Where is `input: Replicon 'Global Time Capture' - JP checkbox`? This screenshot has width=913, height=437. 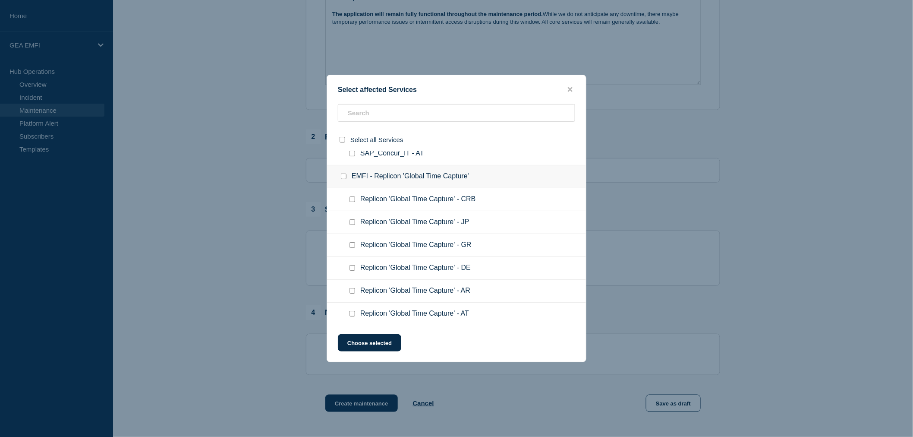
input: Replicon 'Global Time Capture' - JP checkbox is located at coordinates (352, 222).